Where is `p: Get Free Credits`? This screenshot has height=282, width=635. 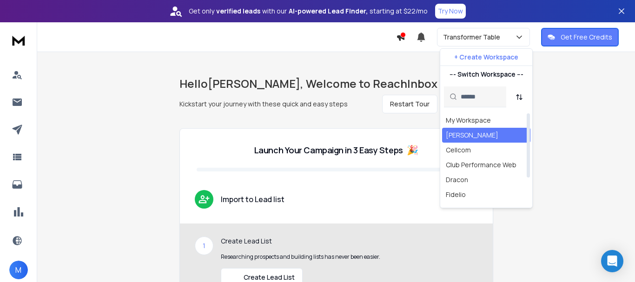
p: Get Free Credits is located at coordinates (586, 37).